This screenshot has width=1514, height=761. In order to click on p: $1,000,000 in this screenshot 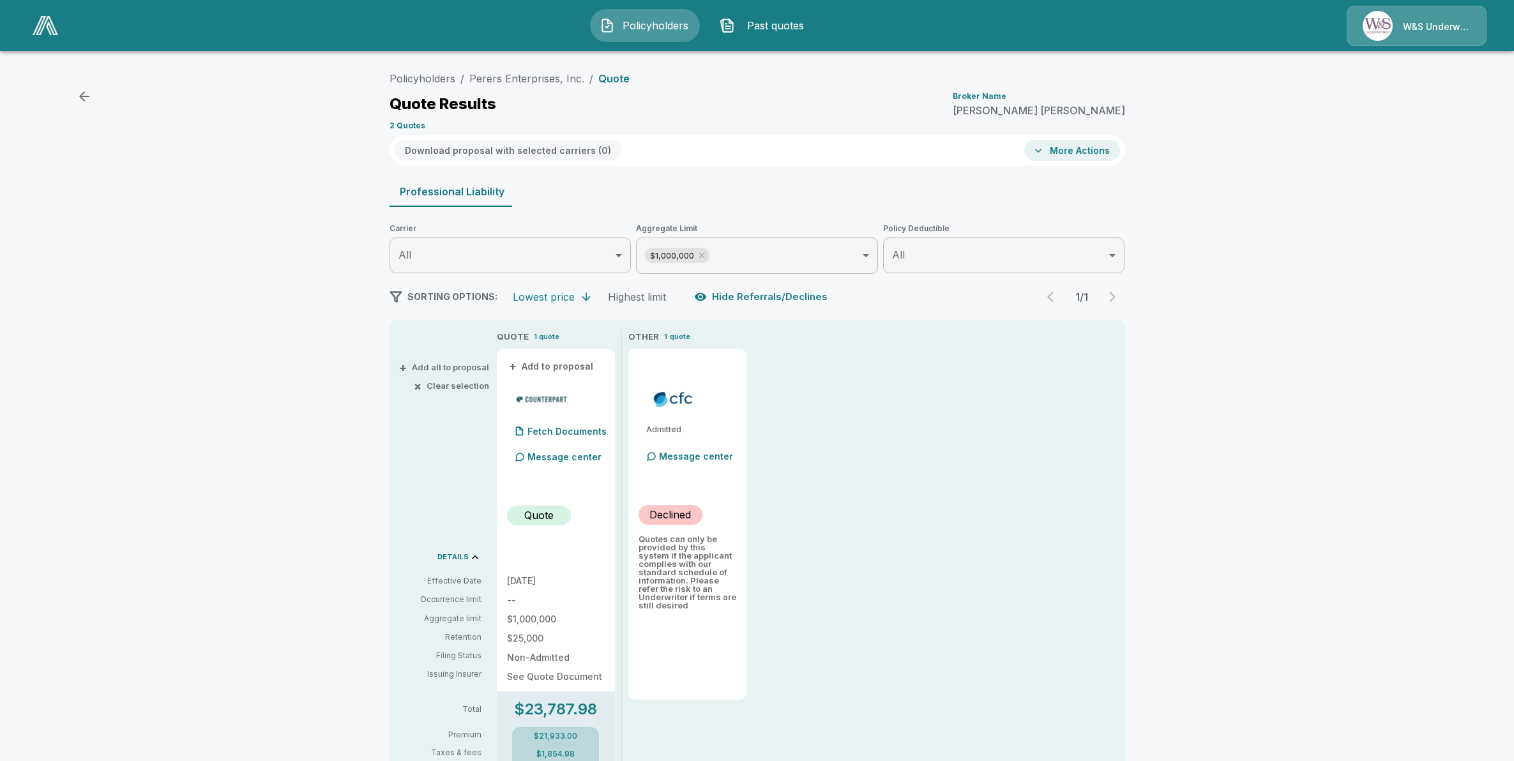, I will do `click(556, 619)`.